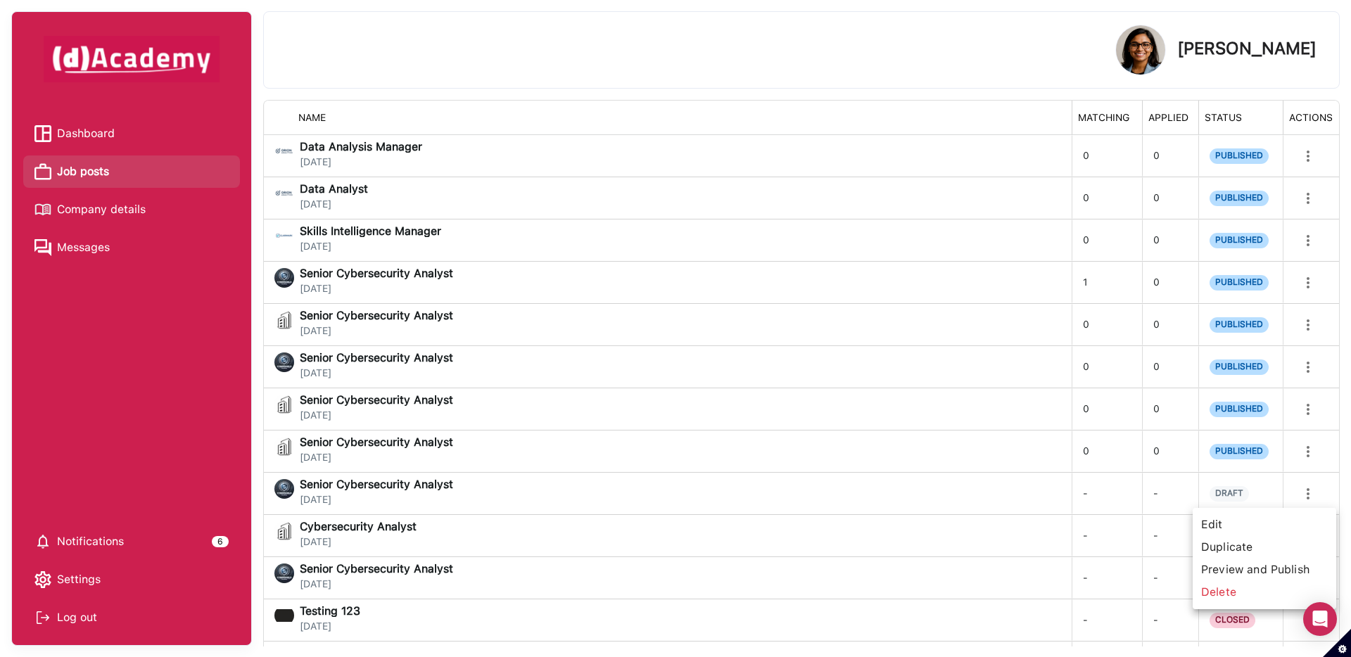 The height and width of the screenshot is (657, 1351). What do you see at coordinates (1320, 619) in the screenshot?
I see `div: Open Intercom Messenger` at bounding box center [1320, 619].